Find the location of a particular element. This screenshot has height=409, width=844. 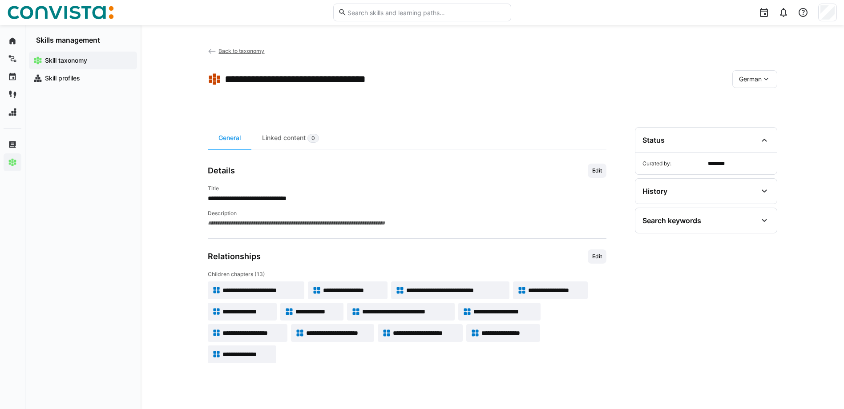

h3: Relationships is located at coordinates (234, 257).